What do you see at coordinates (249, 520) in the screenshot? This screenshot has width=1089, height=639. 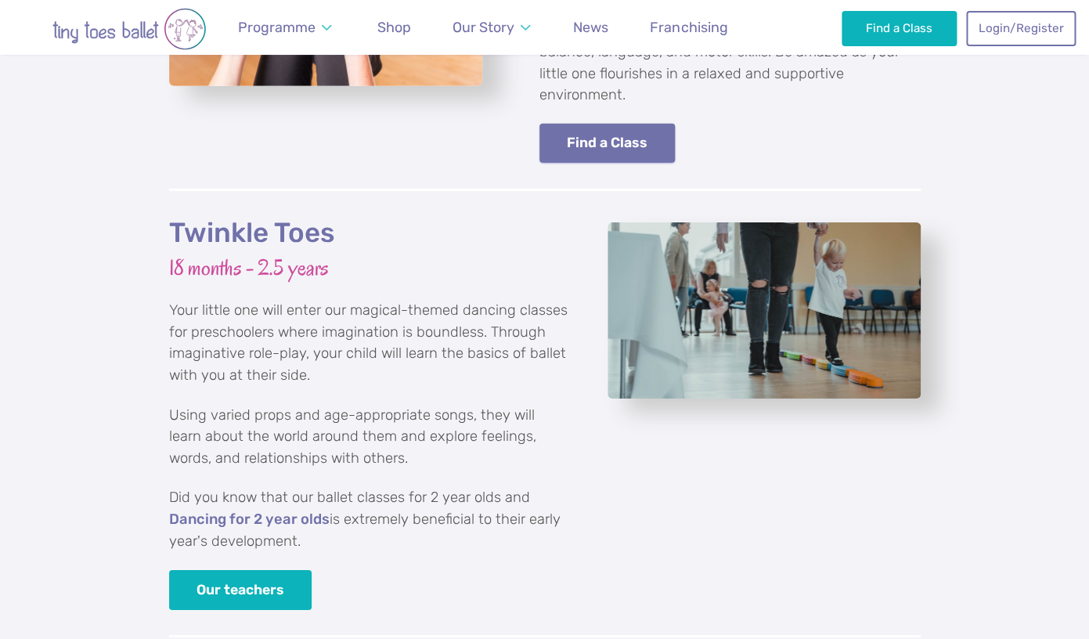 I see `a: Dancing for 2 year olds` at bounding box center [249, 520].